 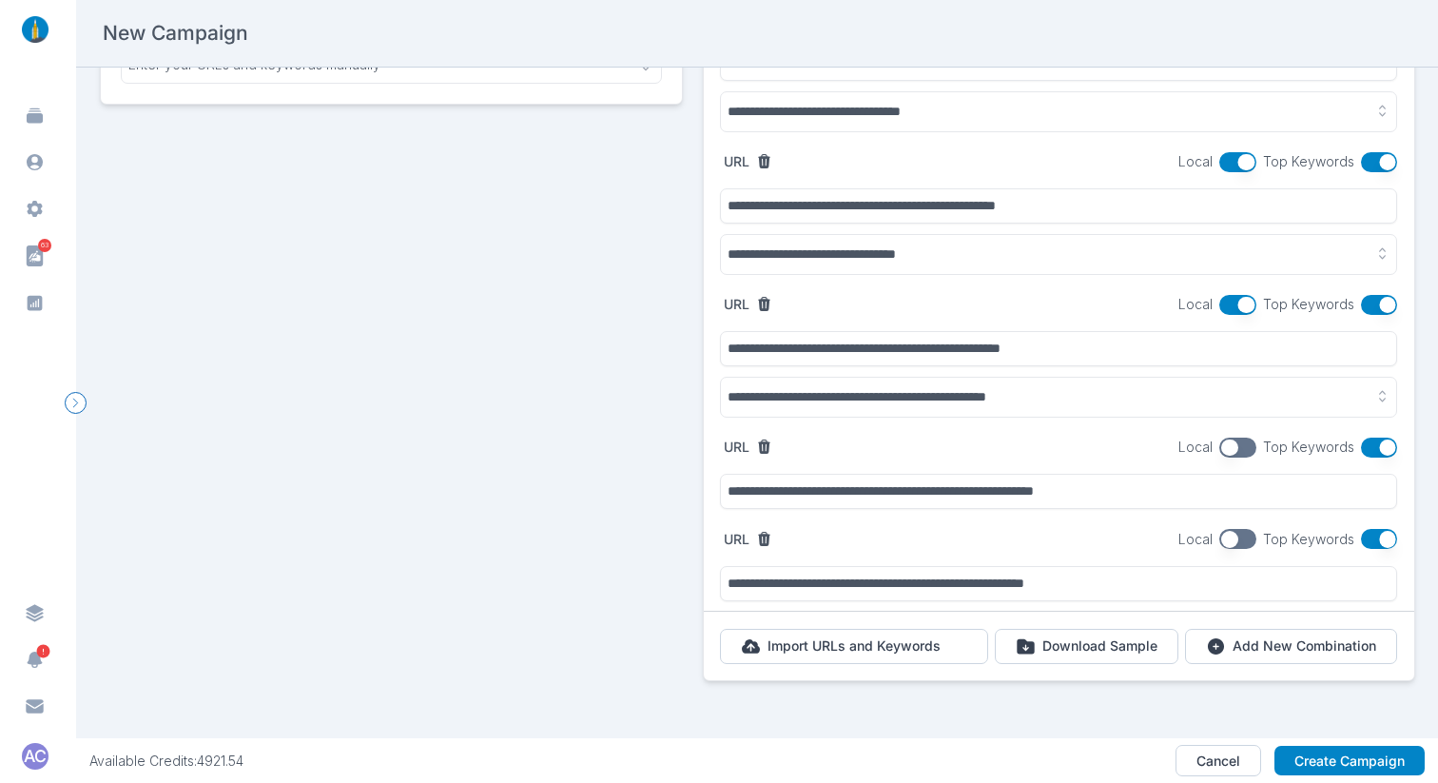 What do you see at coordinates (1290, 646) in the screenshot?
I see `button: Add New Combination` at bounding box center [1290, 646].